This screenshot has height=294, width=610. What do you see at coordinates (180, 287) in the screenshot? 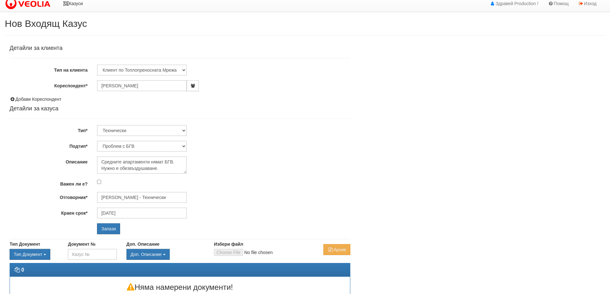
I see `h3: Няма намерени документи!` at bounding box center [180, 287].